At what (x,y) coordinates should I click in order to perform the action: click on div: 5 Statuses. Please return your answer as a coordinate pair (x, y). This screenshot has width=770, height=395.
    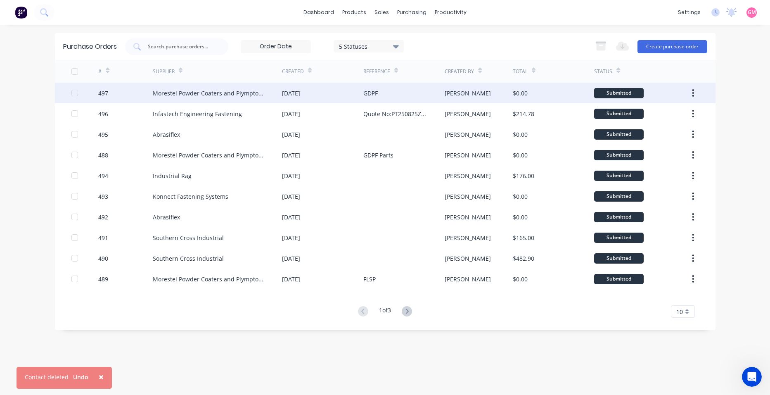
    Looking at the image, I should click on (368, 46).